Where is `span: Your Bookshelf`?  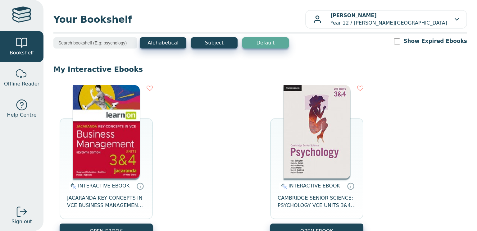
span: Your Bookshelf is located at coordinates (179, 19).